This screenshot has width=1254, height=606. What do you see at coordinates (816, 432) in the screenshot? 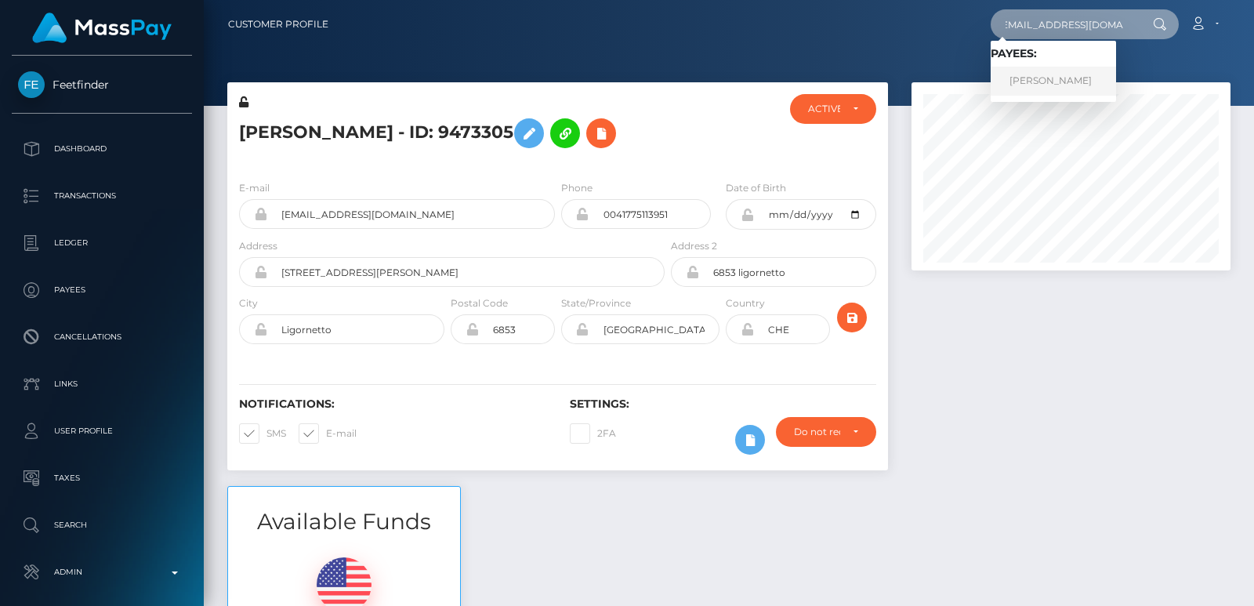
I see `div: Do not require` at bounding box center [816, 432].